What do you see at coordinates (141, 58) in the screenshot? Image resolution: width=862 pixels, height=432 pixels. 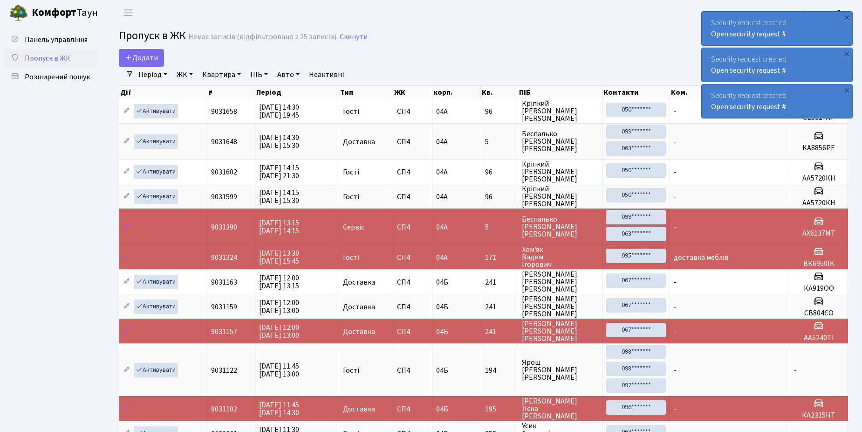 I see `span: Додати` at bounding box center [141, 58].